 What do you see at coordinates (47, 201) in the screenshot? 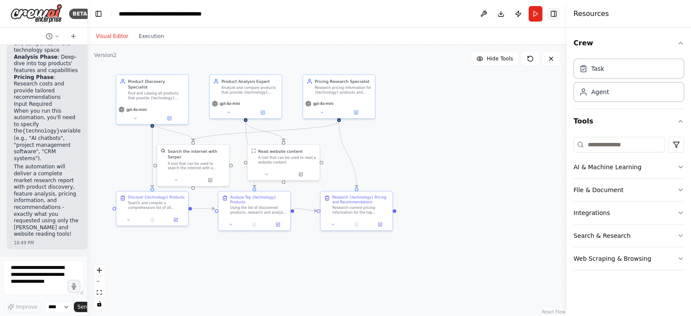
I see `p: The automation will deliver a complete market research report with product discovery, feature ana...` at bounding box center [47, 201].